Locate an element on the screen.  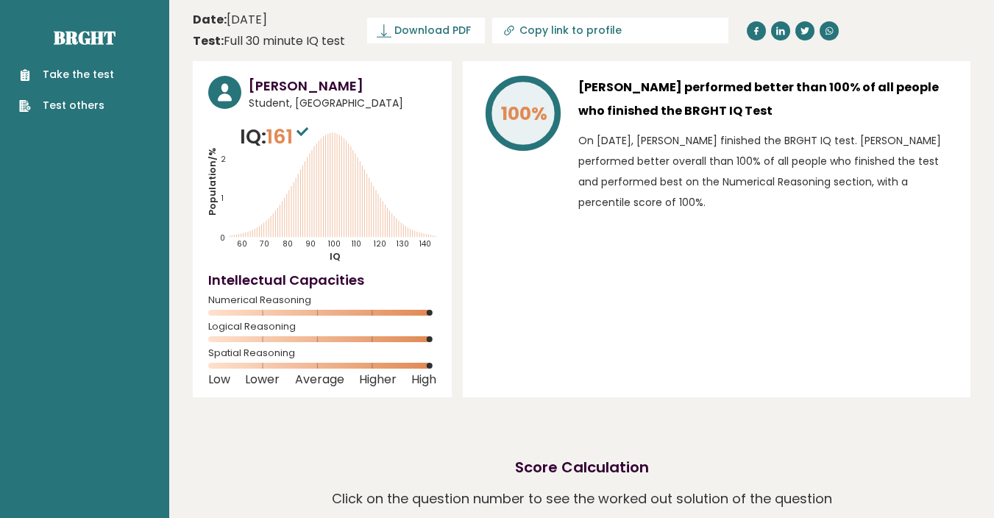
div: Full 30 minute IQ test is located at coordinates (269, 41).